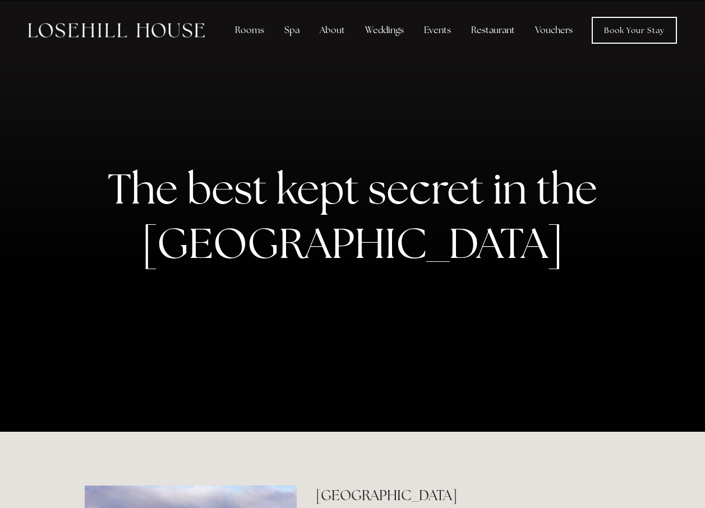  What do you see at coordinates (292, 30) in the screenshot?
I see `div: Spa` at bounding box center [292, 30].